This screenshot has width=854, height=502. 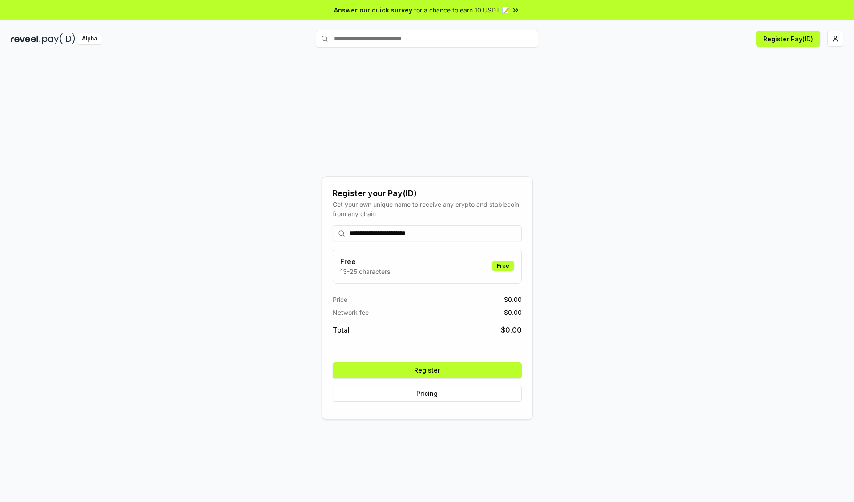 What do you see at coordinates (89, 39) in the screenshot?
I see `div: Alpha` at bounding box center [89, 39].